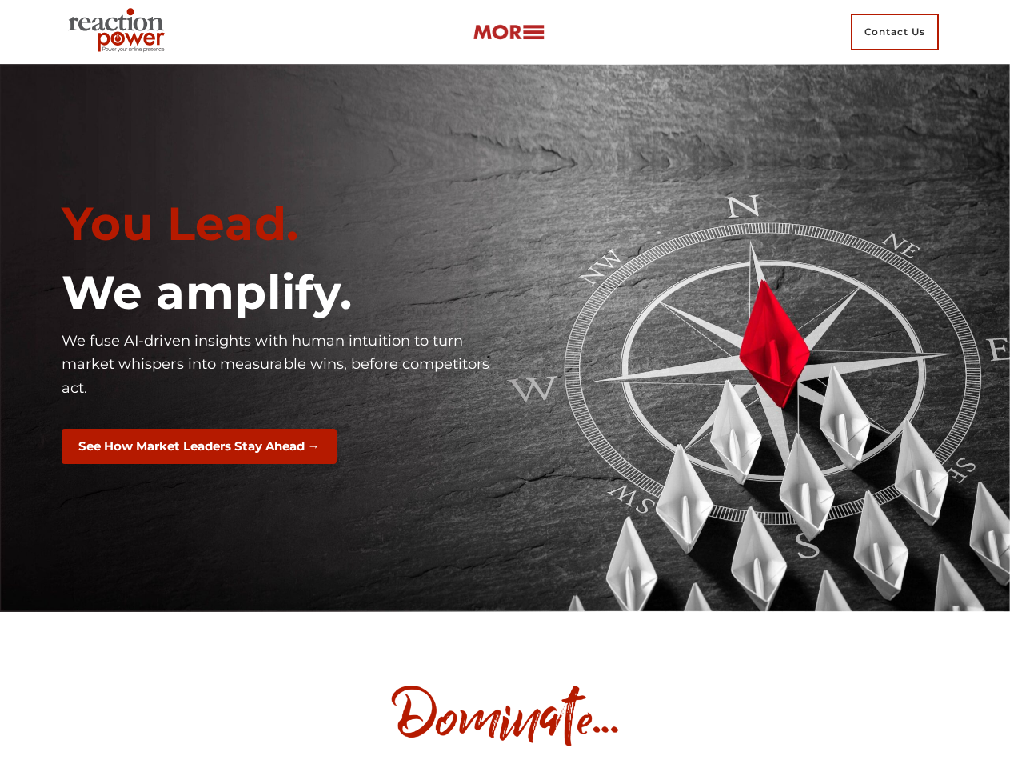  What do you see at coordinates (506, 716) in the screenshot?
I see `img: Dominate image` at bounding box center [506, 716].